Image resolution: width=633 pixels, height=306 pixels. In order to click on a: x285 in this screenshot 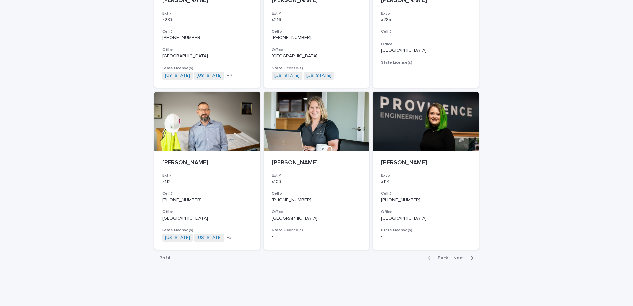, I will do `click(386, 20)`.